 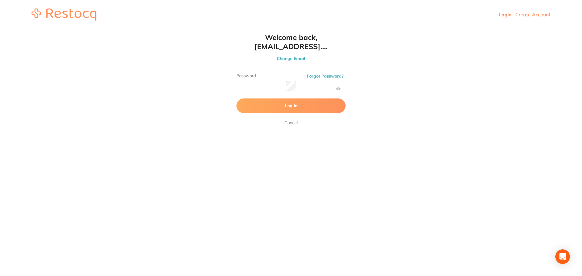 I want to click on a: Login, so click(x=505, y=15).